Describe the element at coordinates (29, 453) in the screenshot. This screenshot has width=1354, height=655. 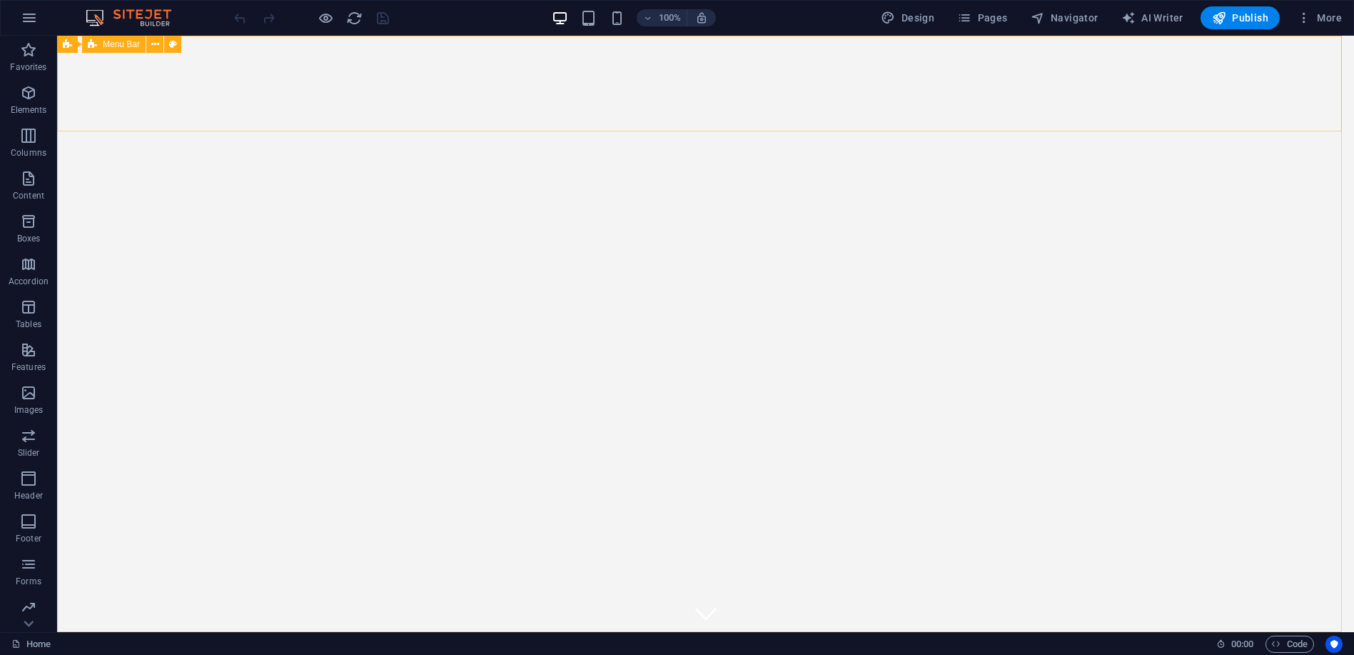
I see `p: Slider` at that location.